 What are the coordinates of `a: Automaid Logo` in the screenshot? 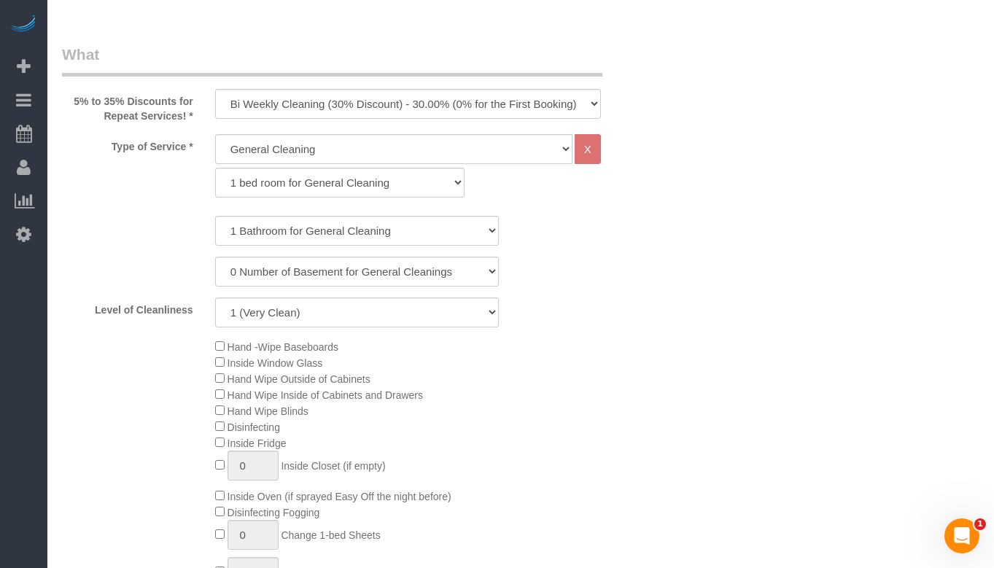 It's located at (23, 25).